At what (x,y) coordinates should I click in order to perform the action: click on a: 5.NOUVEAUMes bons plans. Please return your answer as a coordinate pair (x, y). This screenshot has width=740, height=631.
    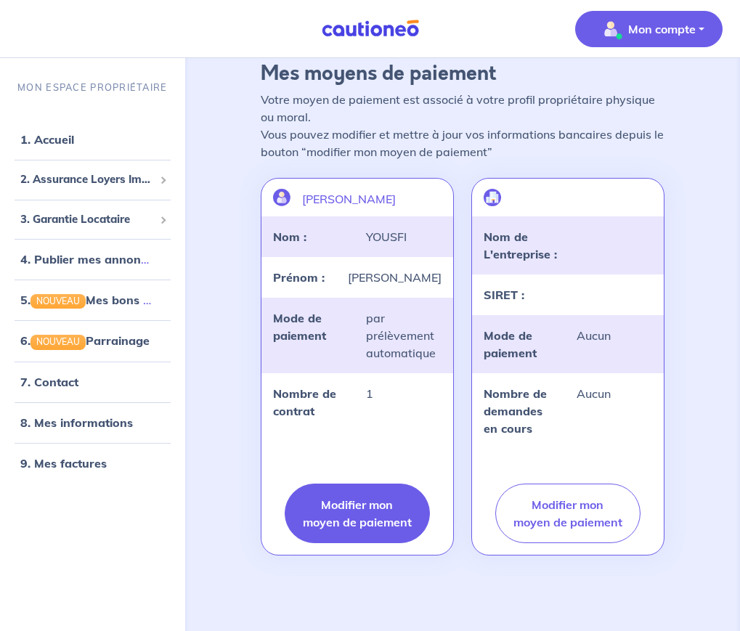
    Looking at the image, I should click on (97, 300).